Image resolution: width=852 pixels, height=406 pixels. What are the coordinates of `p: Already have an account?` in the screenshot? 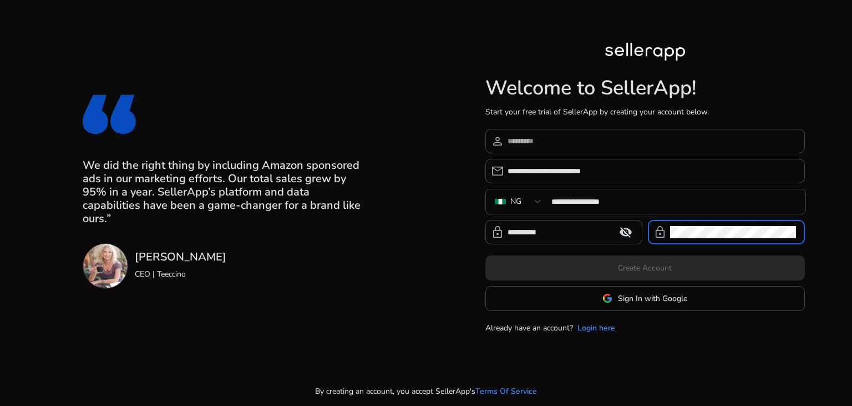 It's located at (529, 327).